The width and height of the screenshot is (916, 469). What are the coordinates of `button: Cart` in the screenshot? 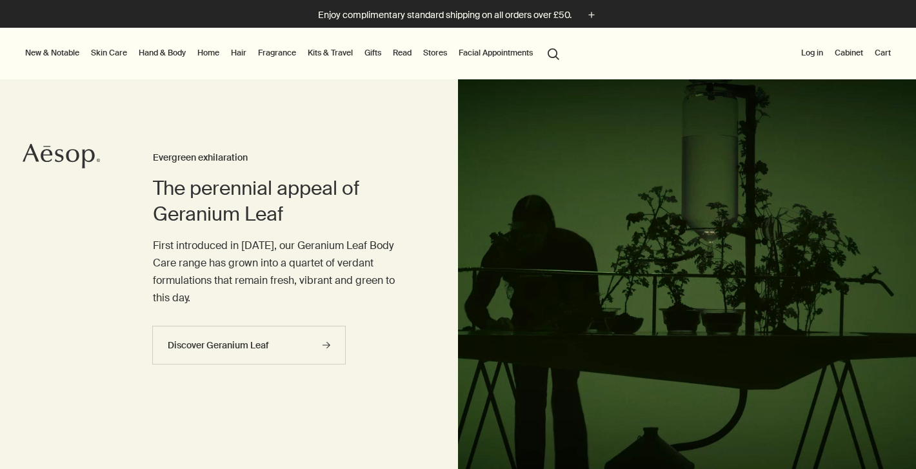 It's located at (883, 53).